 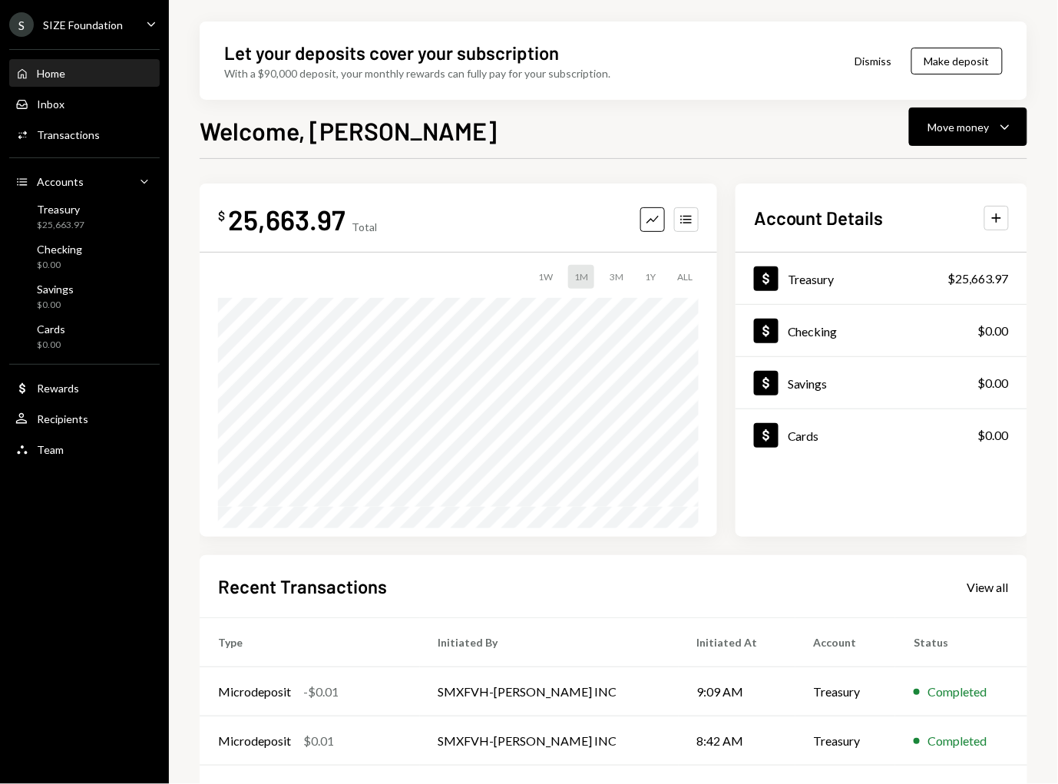 I want to click on a: Inbox, so click(x=84, y=104).